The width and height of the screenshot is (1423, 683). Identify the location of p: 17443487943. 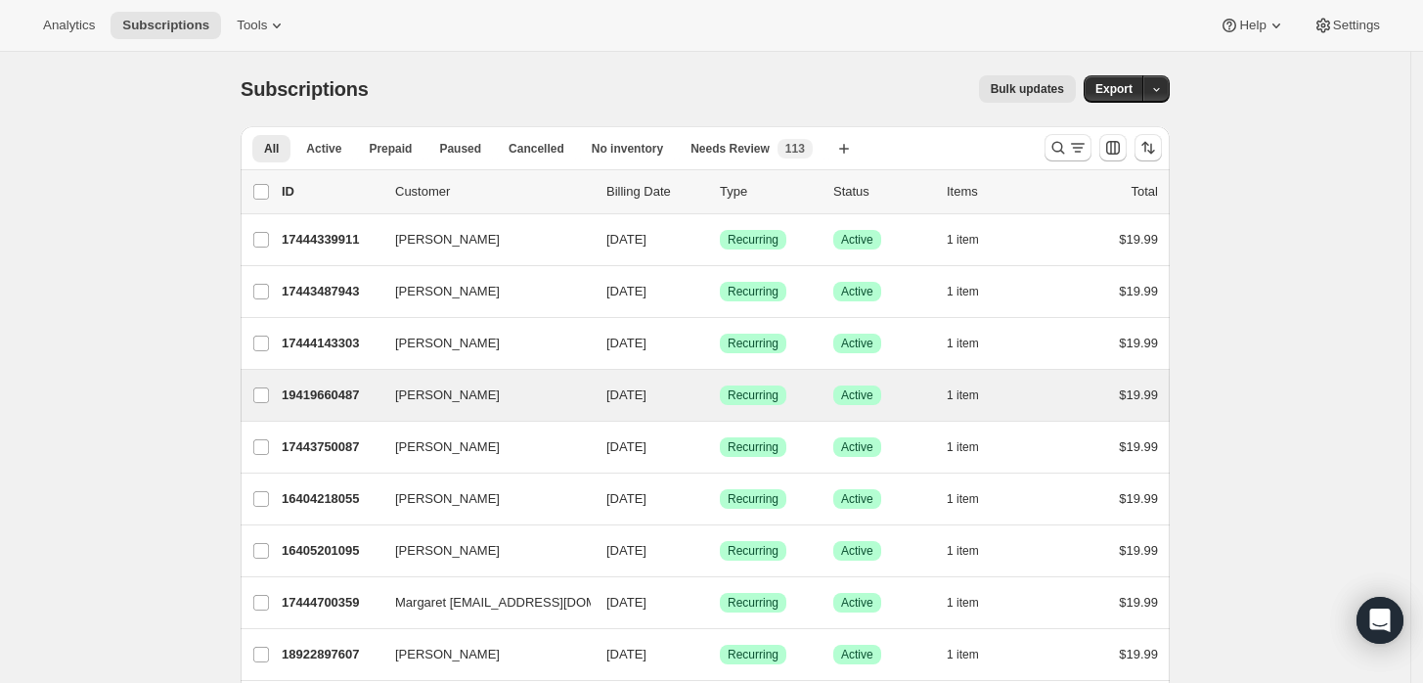
(331, 291).